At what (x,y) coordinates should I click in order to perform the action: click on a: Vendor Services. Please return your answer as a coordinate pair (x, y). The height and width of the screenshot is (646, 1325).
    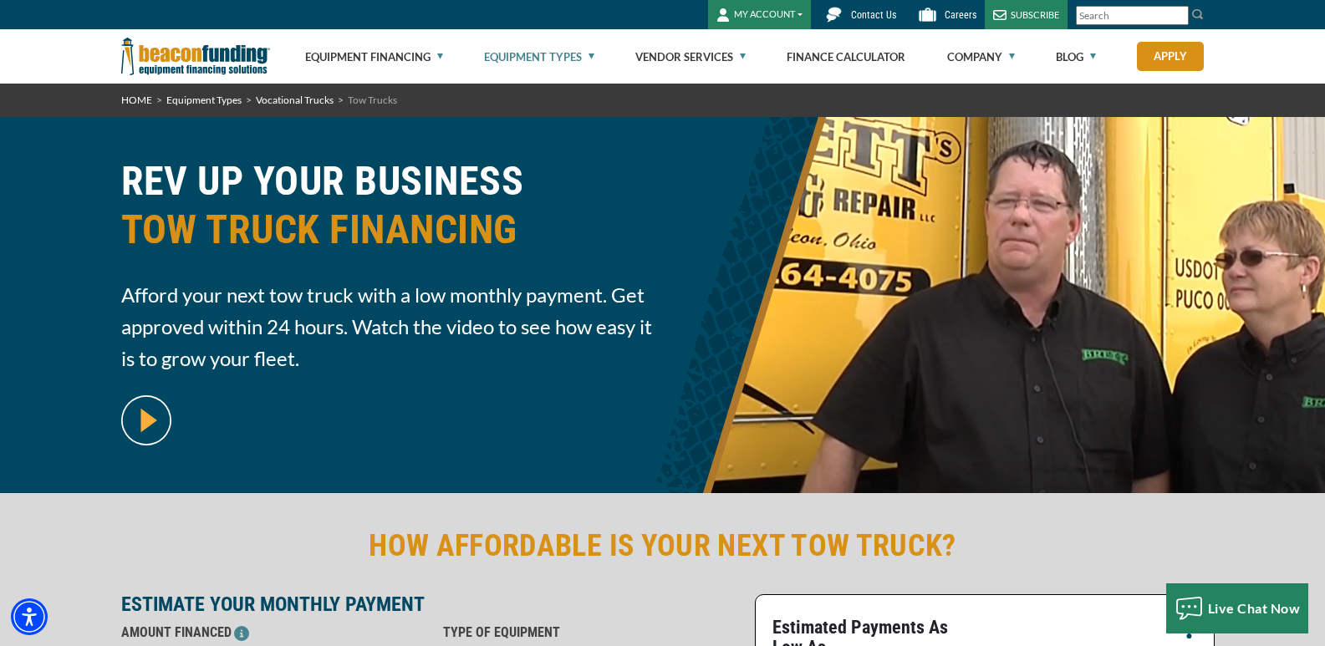
    Looking at the image, I should click on (691, 57).